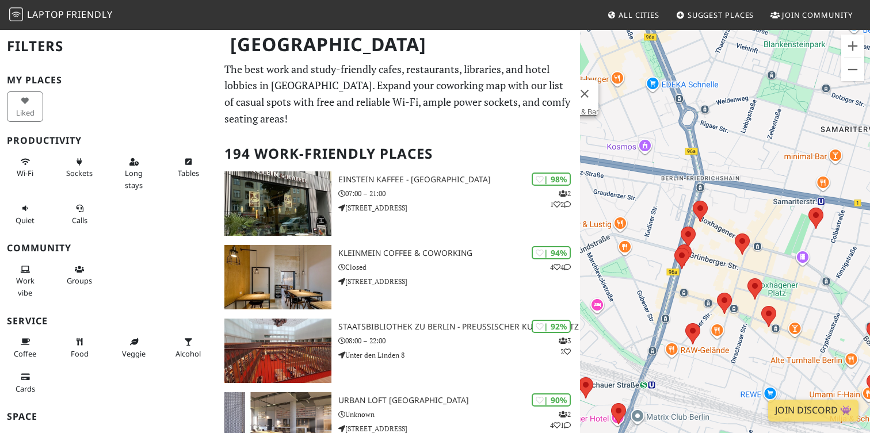 The image size is (870, 433). I want to click on button: Food, so click(79, 347).